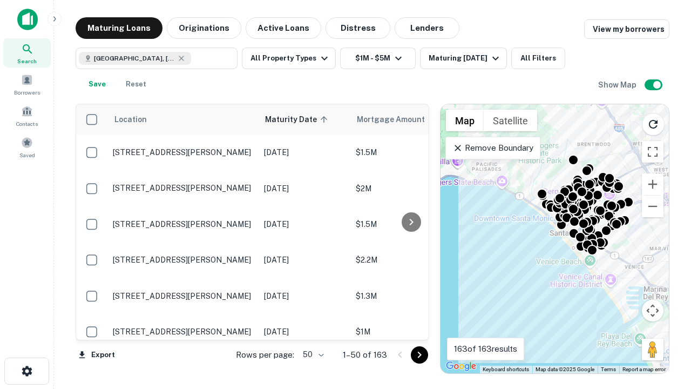  What do you see at coordinates (130, 119) in the screenshot?
I see `span: Location` at bounding box center [130, 119].